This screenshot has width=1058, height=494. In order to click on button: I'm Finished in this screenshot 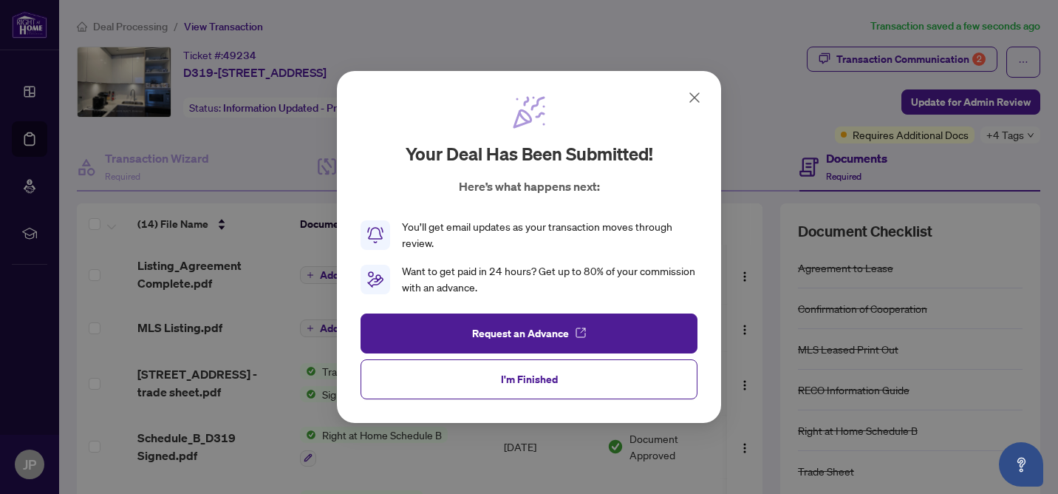, I will do `click(529, 379)`.